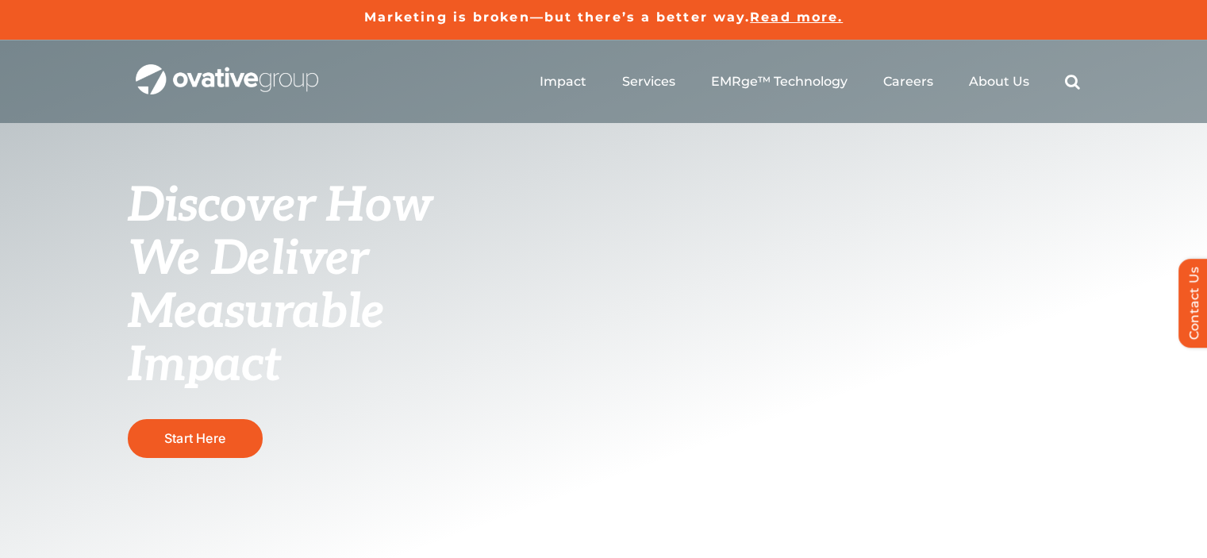 The image size is (1207, 558). I want to click on span: Read more., so click(796, 17).